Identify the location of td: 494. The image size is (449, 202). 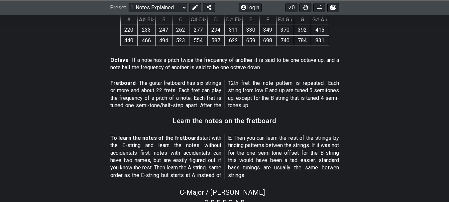
(163, 40).